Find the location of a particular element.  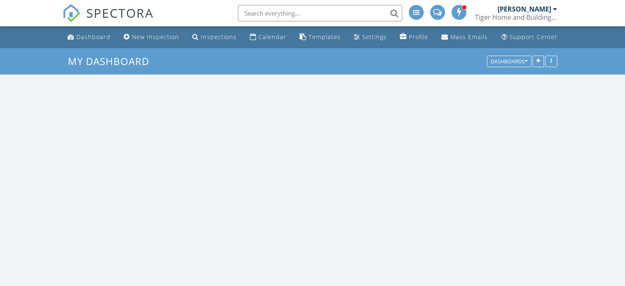

img: The Best Home Inspection Software - Spectora is located at coordinates (72, 13).